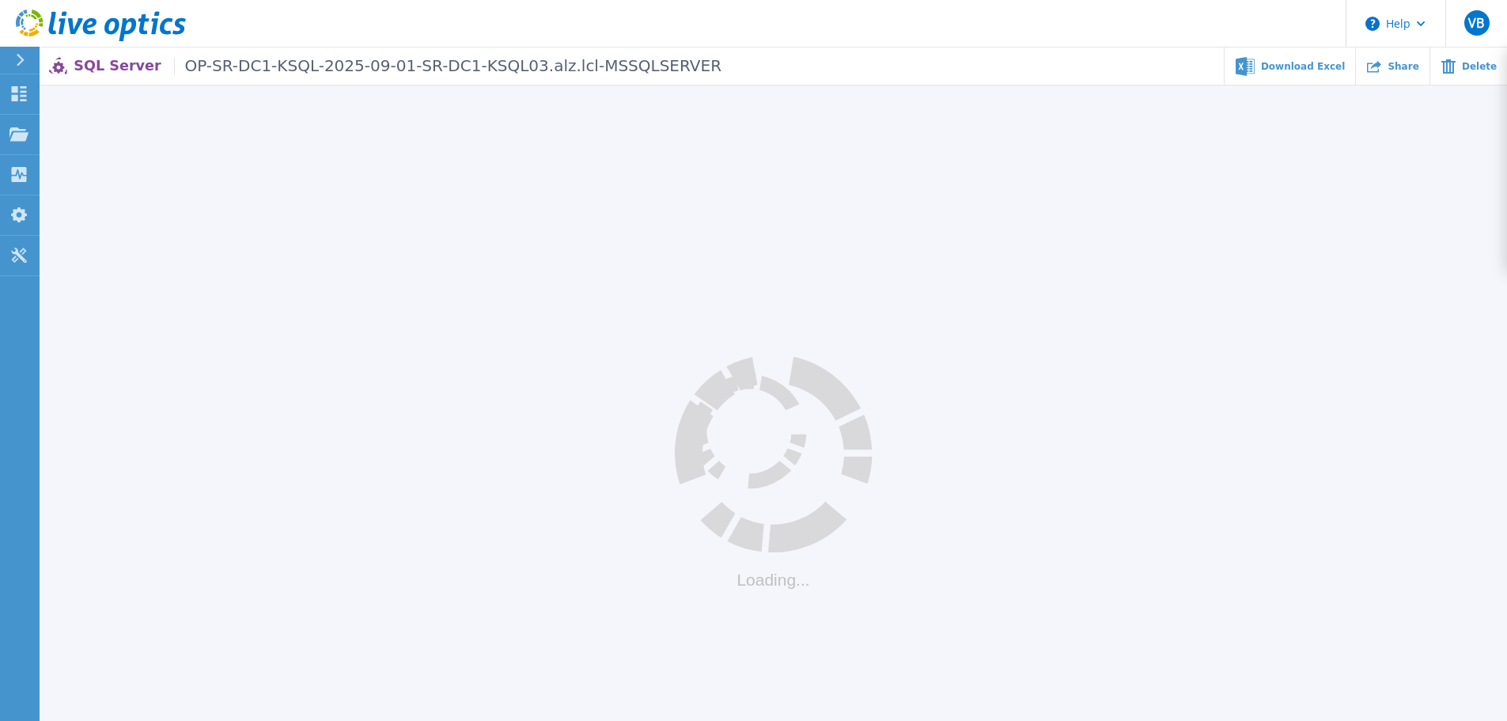 Image resolution: width=1507 pixels, height=721 pixels. What do you see at coordinates (1402, 66) in the screenshot?
I see `span: Share` at bounding box center [1402, 66].